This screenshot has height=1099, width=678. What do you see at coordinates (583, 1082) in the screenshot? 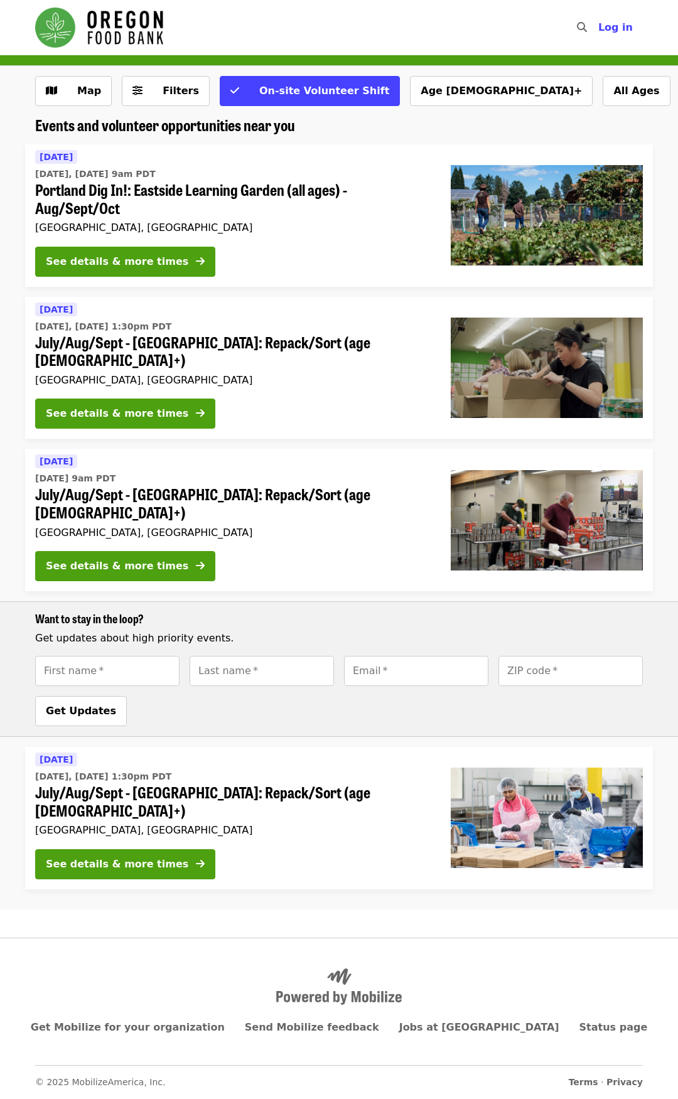
I see `span: Terms` at bounding box center [583, 1082].